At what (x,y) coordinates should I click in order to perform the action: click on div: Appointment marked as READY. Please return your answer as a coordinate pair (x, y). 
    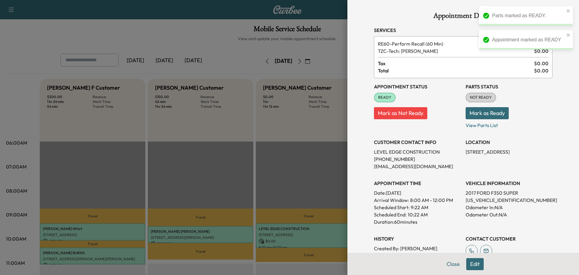
    Looking at the image, I should click on (528, 40).